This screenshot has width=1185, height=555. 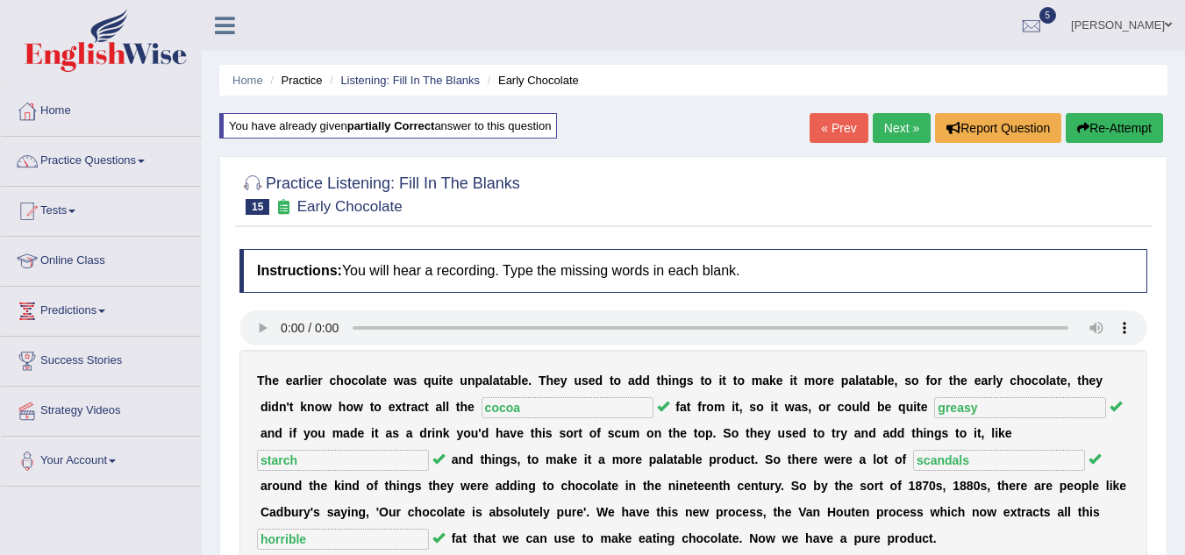 What do you see at coordinates (693, 271) in the screenshot?
I see `h4: You will hear a recording. Type the missing words in each blank.` at bounding box center [693, 271].